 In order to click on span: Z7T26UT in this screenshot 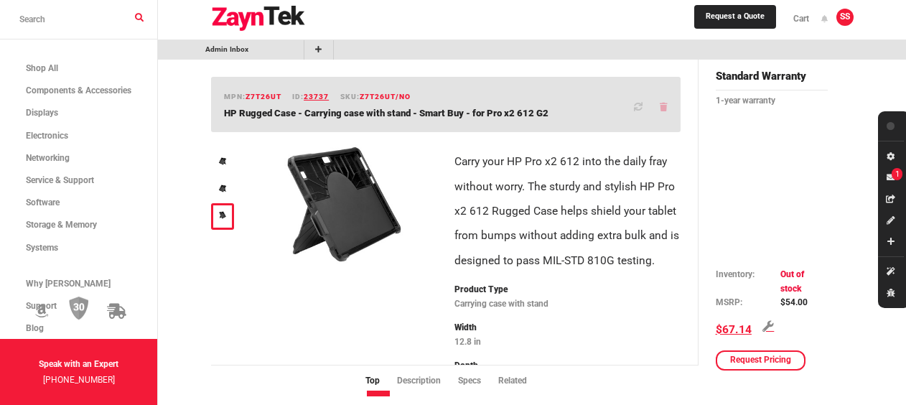, I will do `click(264, 96)`.